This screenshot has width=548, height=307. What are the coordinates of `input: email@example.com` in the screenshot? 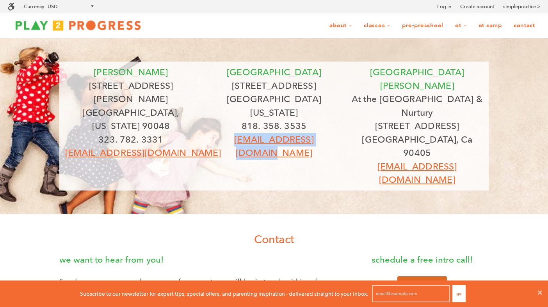 It's located at (411, 294).